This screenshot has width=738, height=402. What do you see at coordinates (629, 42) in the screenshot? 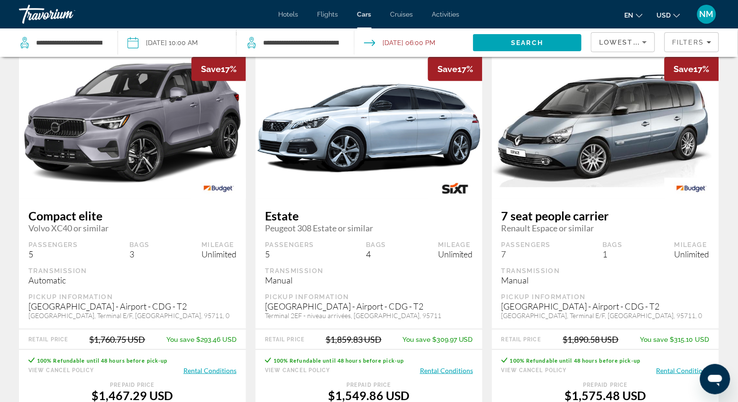
I see `span: Lowest Price` at bounding box center [629, 42].